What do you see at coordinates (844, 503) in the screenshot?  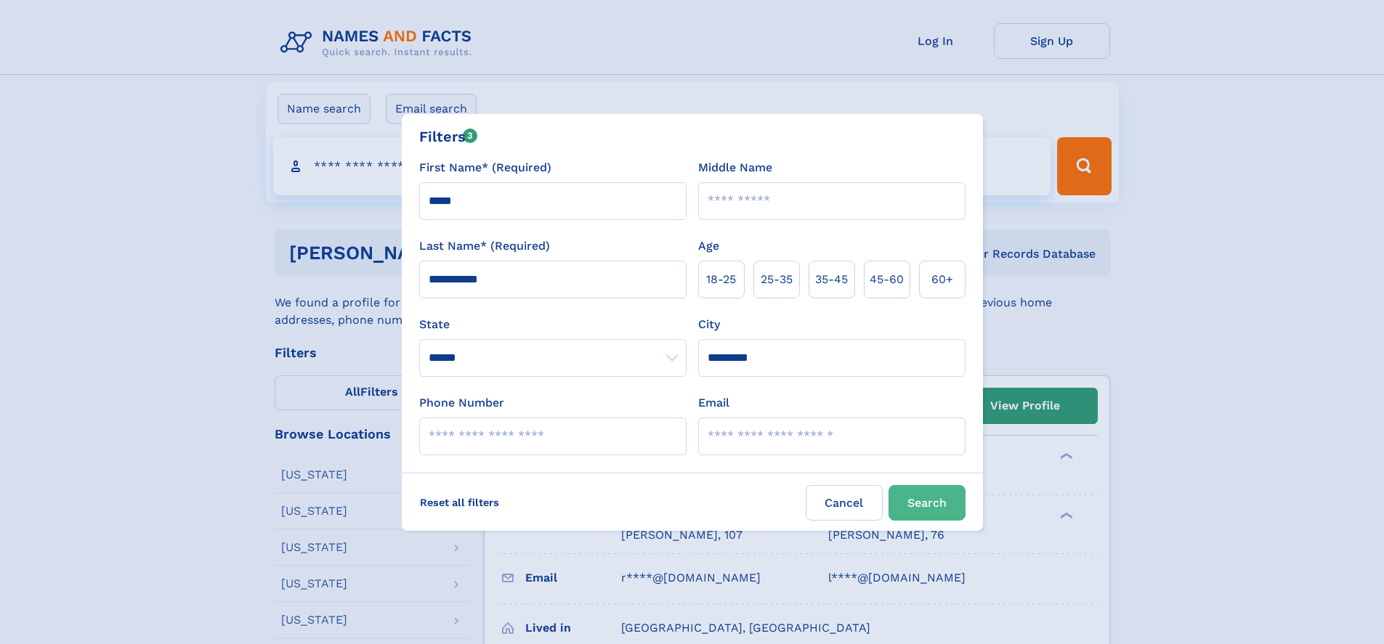 I see `label: Cancel` at bounding box center [844, 503].